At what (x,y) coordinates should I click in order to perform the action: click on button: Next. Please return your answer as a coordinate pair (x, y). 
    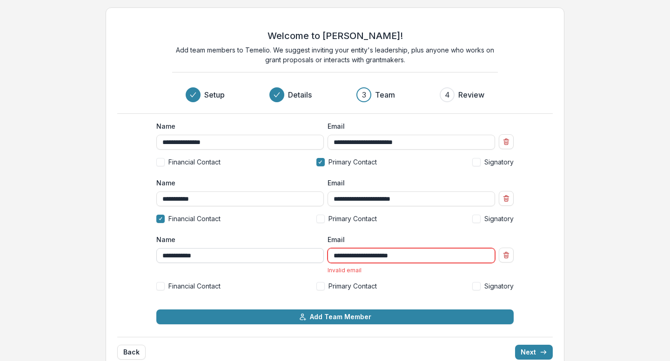
    Looking at the image, I should click on (534, 353).